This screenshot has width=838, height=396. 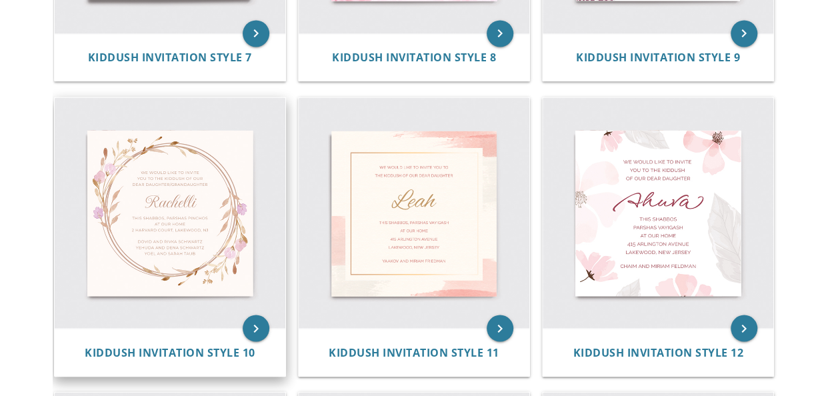 I want to click on span: Kiddush Invitation Style 12, so click(x=658, y=352).